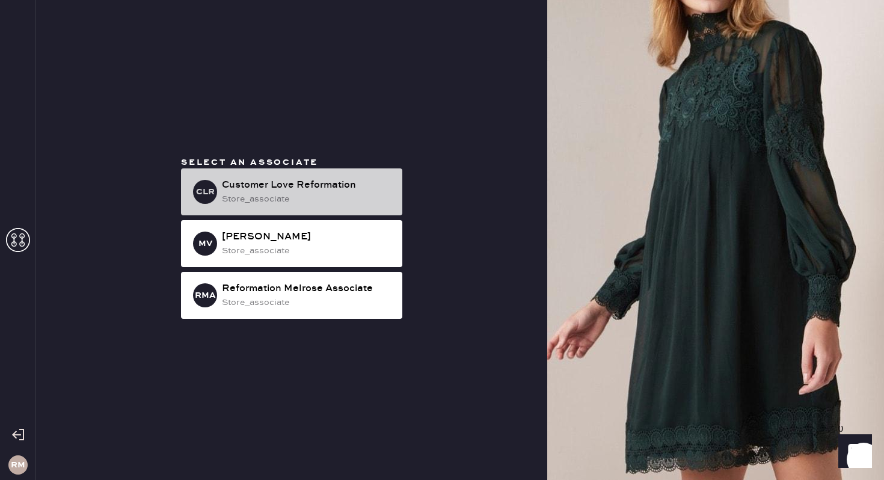 This screenshot has width=884, height=480. Describe the element at coordinates (205, 192) in the screenshot. I see `h3: CLR` at that location.